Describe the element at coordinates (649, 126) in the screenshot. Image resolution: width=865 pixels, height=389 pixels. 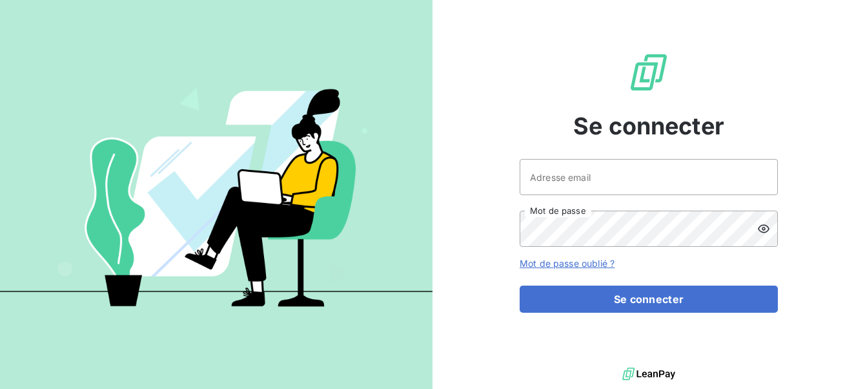
I see `span: Se connecter` at that location.